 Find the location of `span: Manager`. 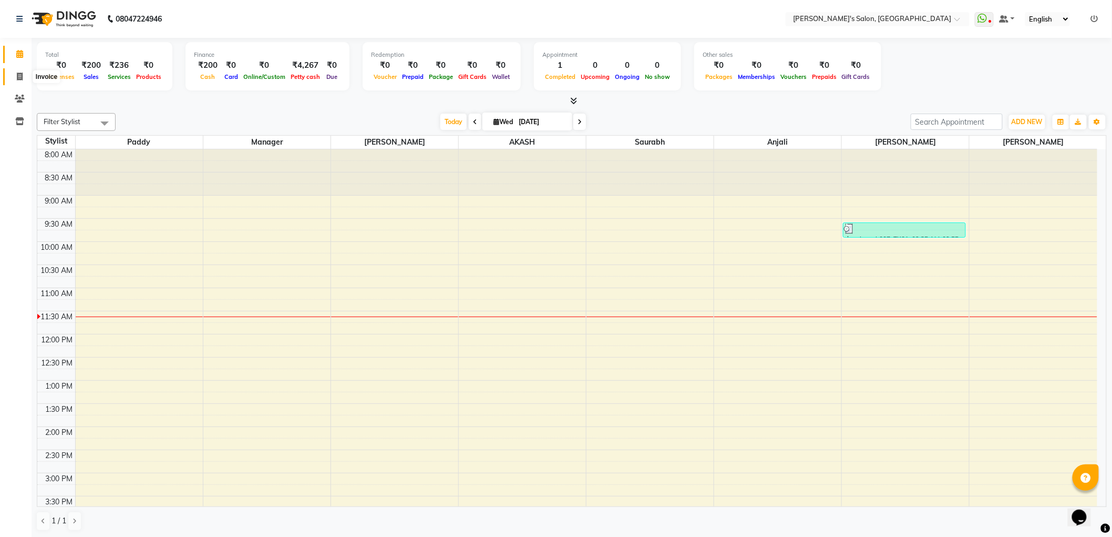

span: Manager is located at coordinates (267, 142).